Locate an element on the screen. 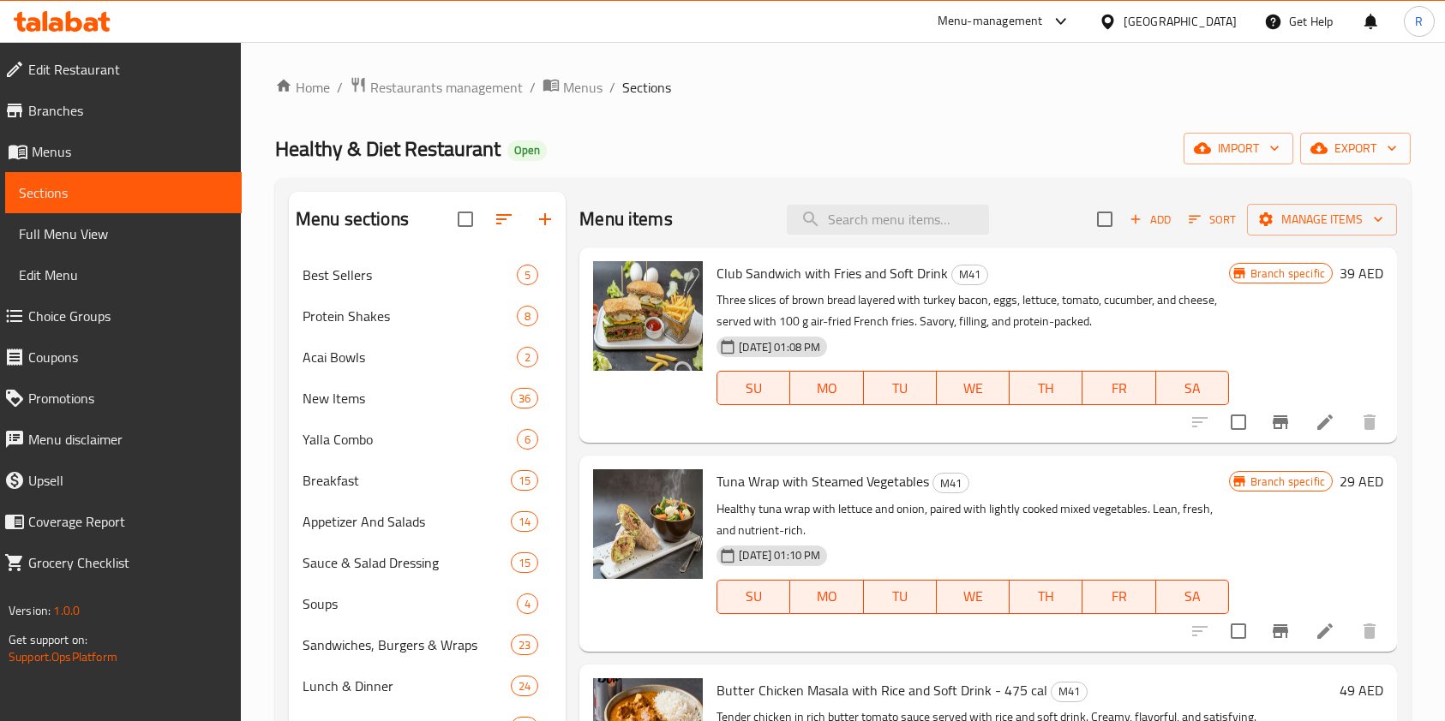 Image resolution: width=1445 pixels, height=721 pixels. span: 8 is located at coordinates (527, 316).